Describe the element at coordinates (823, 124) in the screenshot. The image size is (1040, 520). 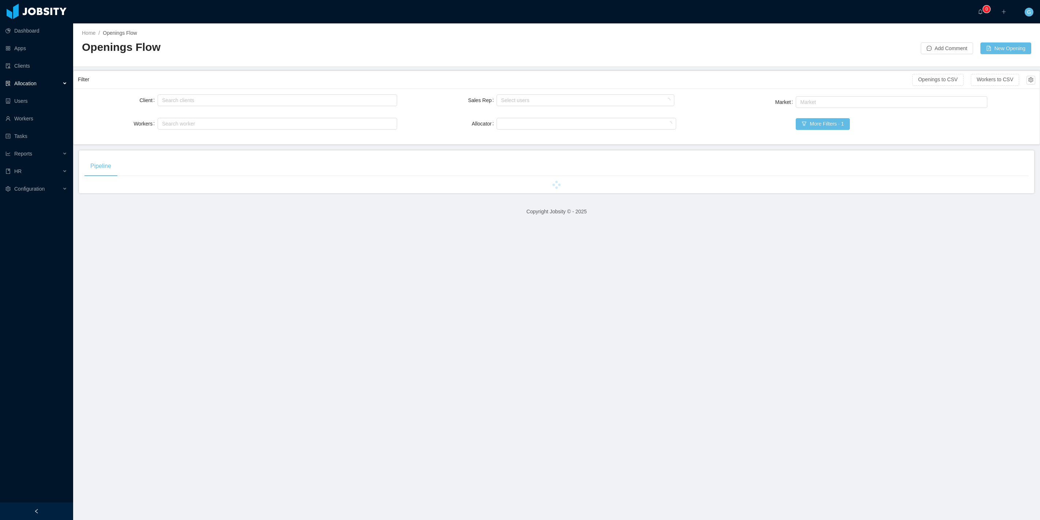
I see `button: icon: filterMore Filters · 1` at that location.